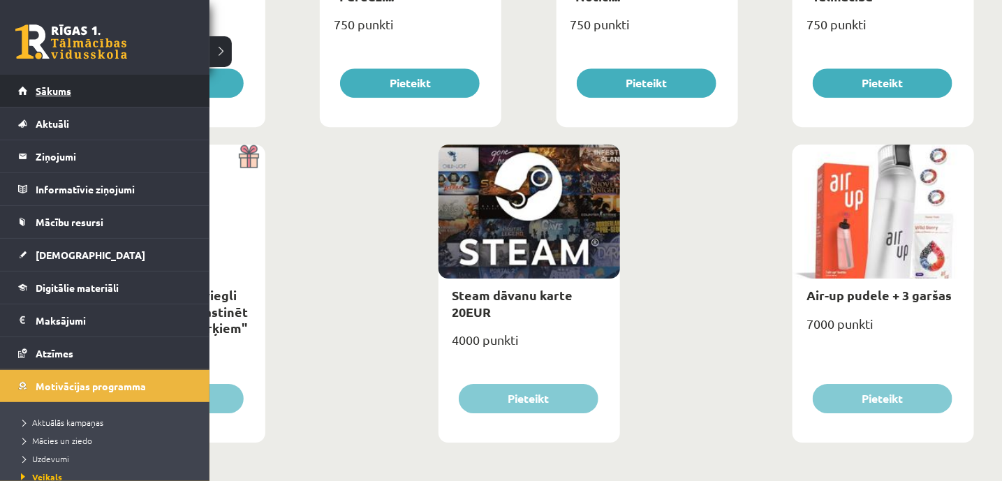  I want to click on a: Atzīmes, so click(105, 353).